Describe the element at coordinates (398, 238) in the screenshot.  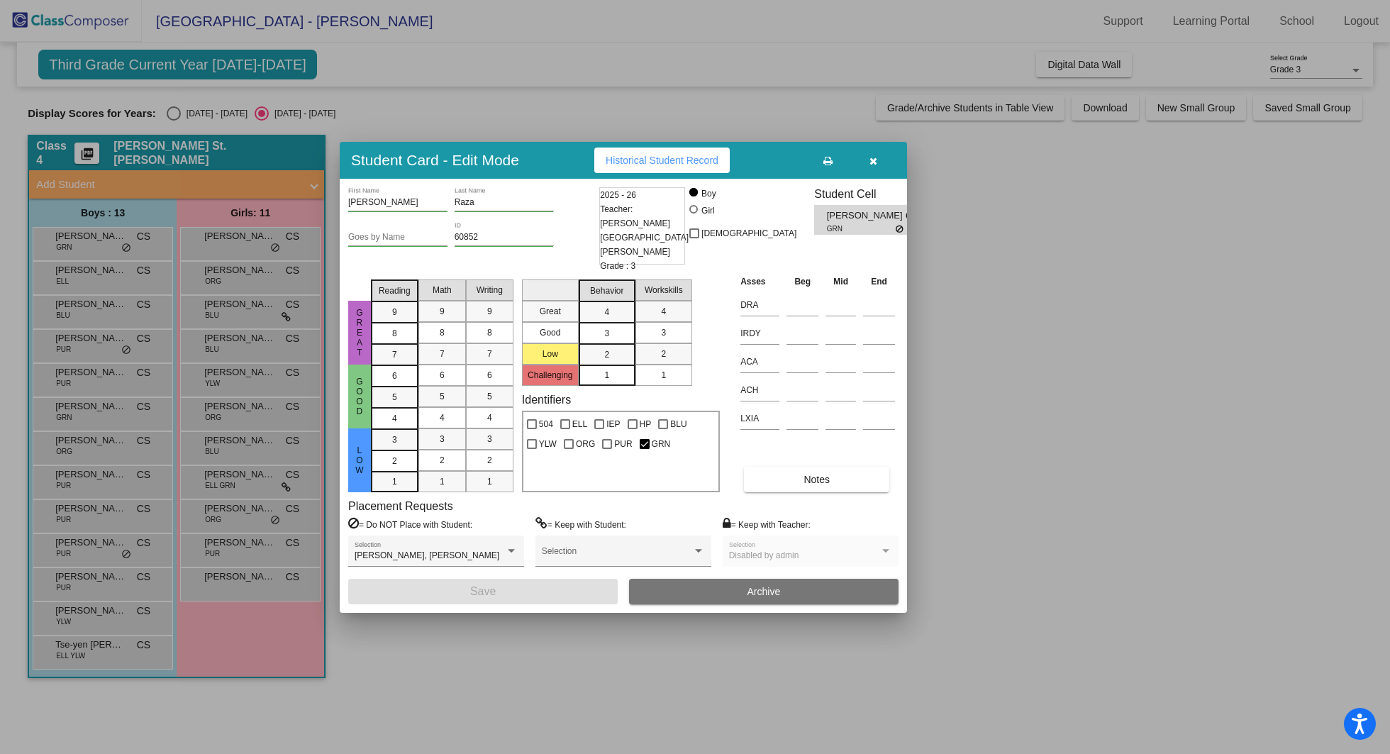
I see `input: goes by name` at that location.